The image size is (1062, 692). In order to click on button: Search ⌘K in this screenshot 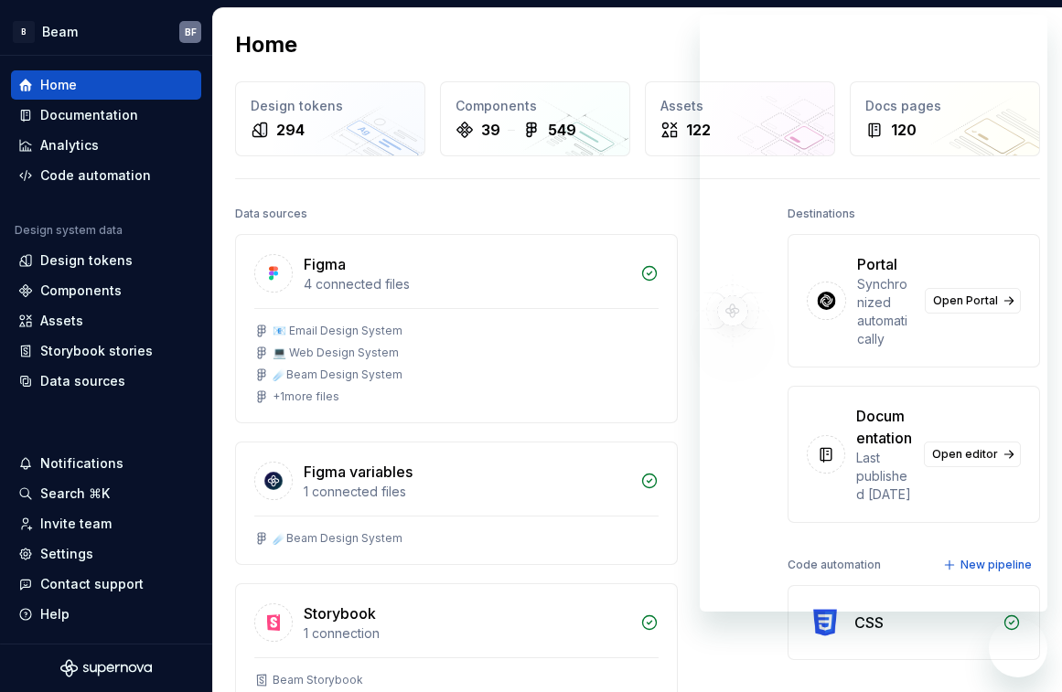, I will do `click(106, 494)`.